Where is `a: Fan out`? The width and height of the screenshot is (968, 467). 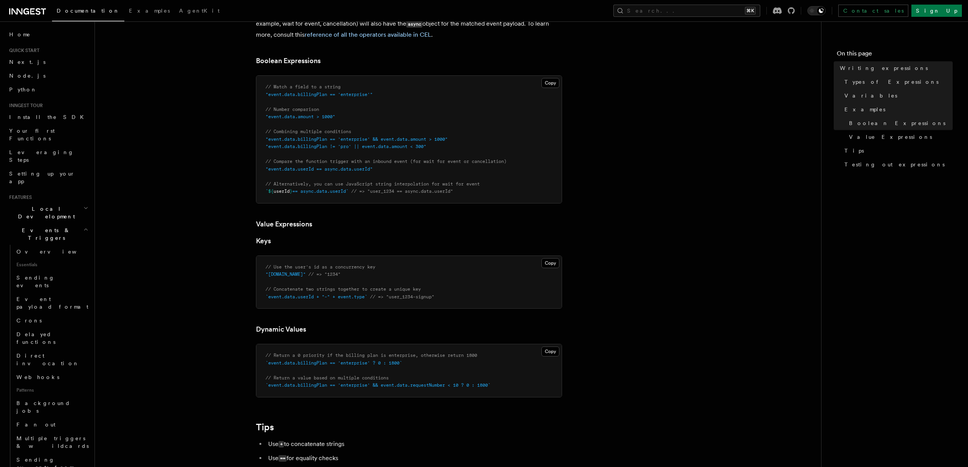 a: Fan out is located at coordinates (52, 425).